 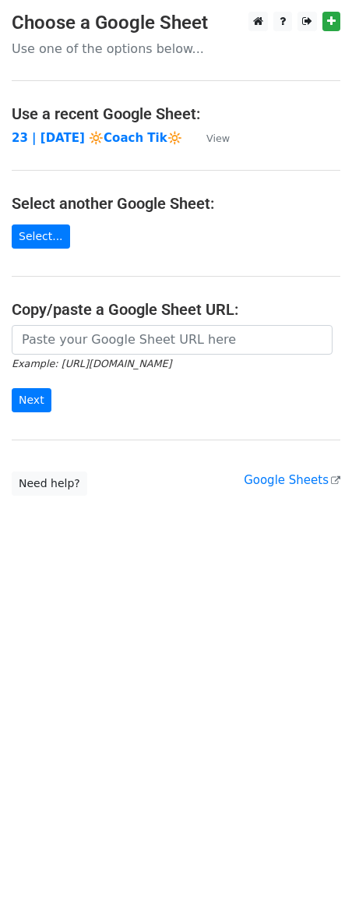 I want to click on p: Use one of the options below..., so click(x=176, y=48).